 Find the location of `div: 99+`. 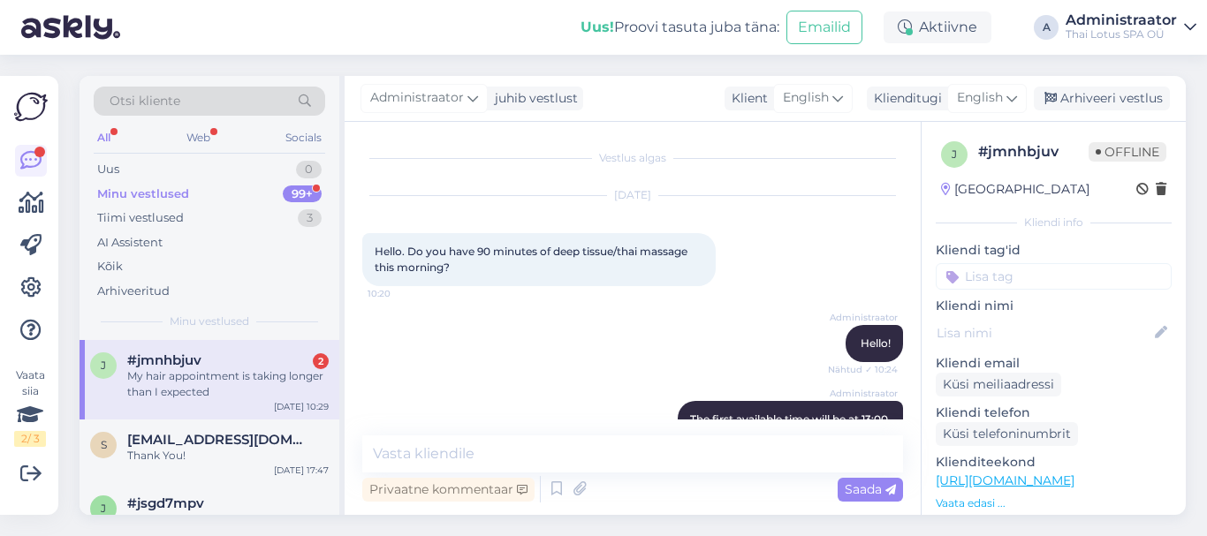

div: 99+ is located at coordinates (302, 194).